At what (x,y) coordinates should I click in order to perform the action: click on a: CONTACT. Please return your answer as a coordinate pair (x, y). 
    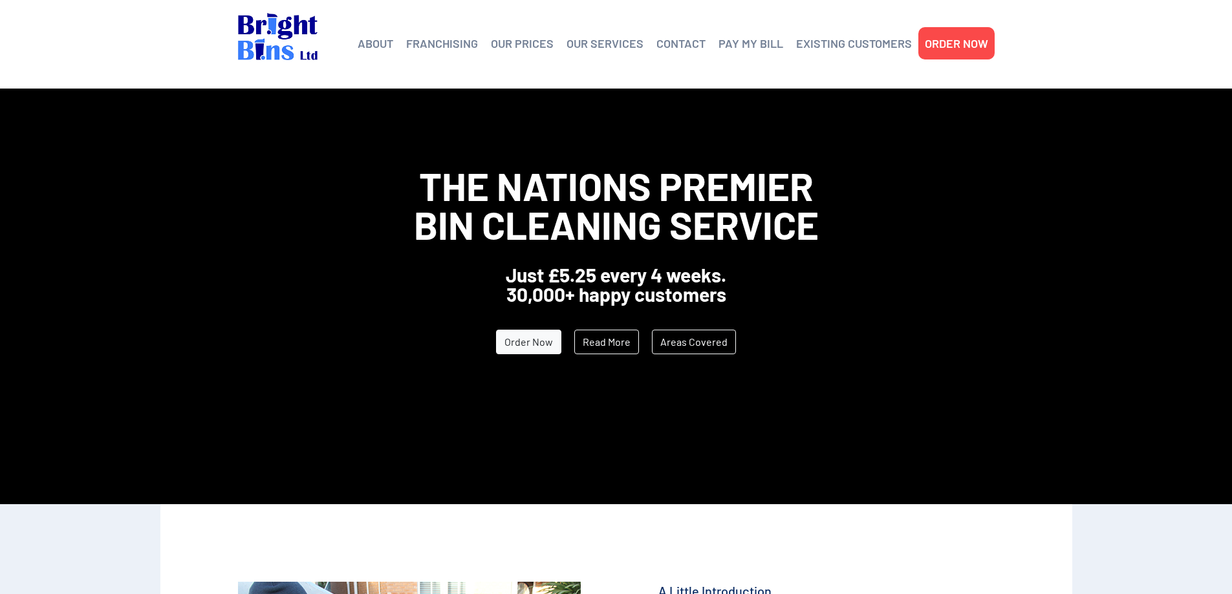
    Looking at the image, I should click on (681, 43).